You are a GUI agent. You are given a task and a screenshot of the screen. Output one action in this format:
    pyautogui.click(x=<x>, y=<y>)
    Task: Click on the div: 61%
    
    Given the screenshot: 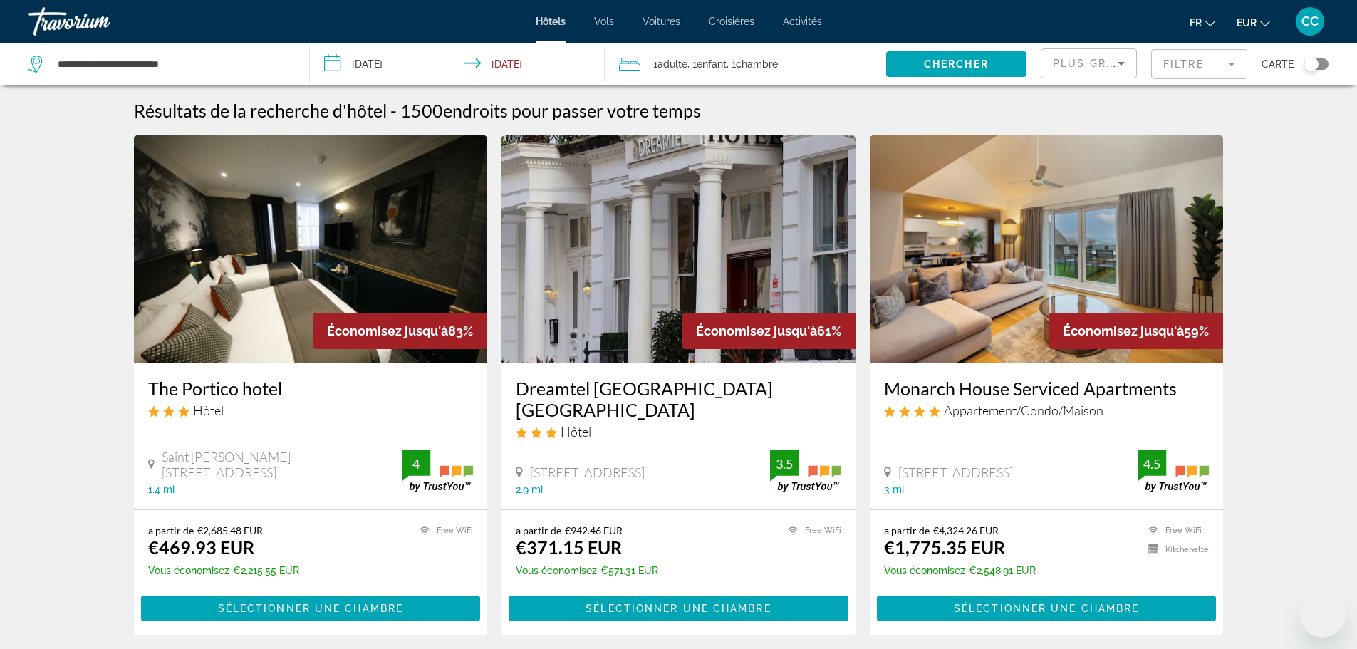 What is the action you would take?
    pyautogui.click(x=769, y=331)
    